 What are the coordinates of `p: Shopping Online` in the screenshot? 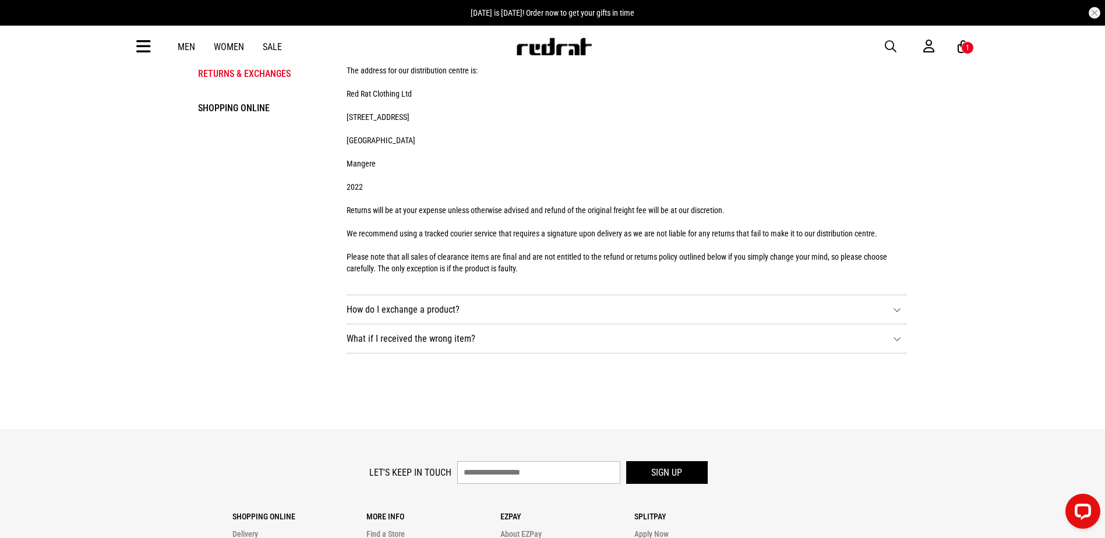 It's located at (299, 516).